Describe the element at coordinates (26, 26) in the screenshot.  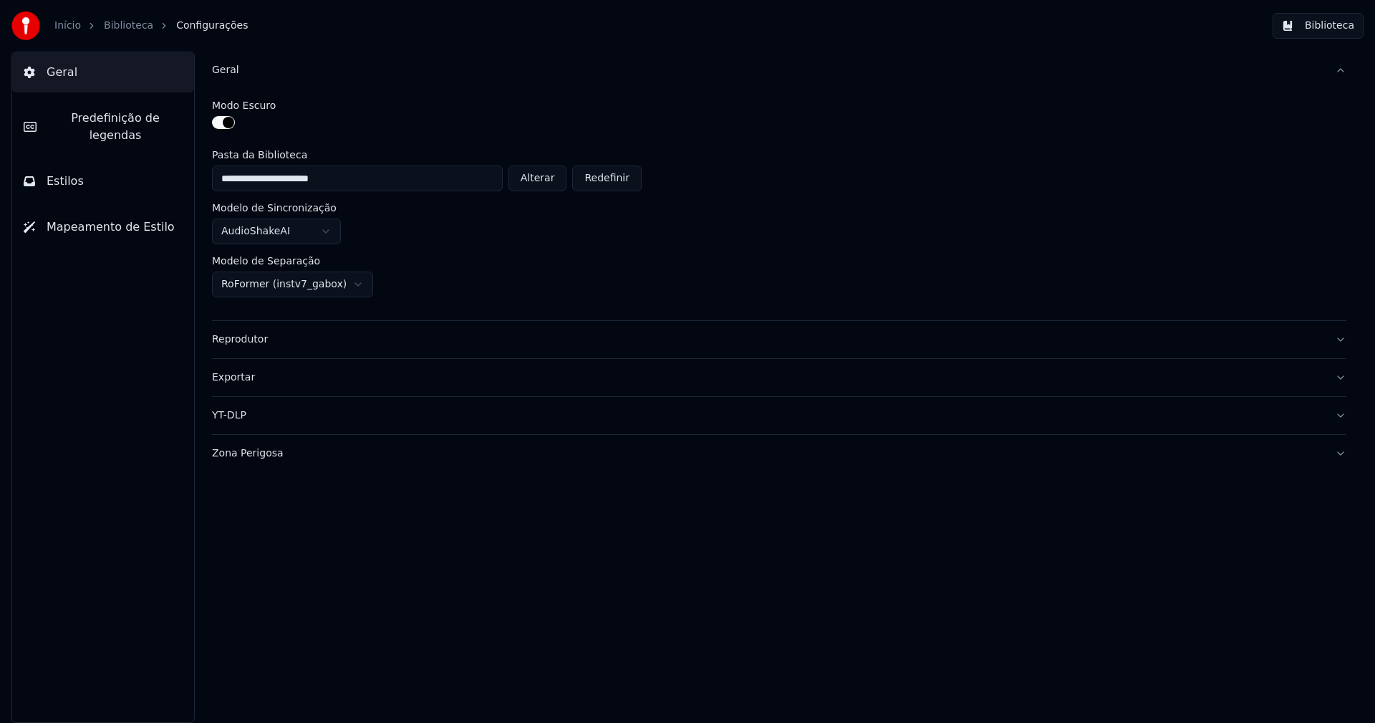
I see `img: youka` at that location.